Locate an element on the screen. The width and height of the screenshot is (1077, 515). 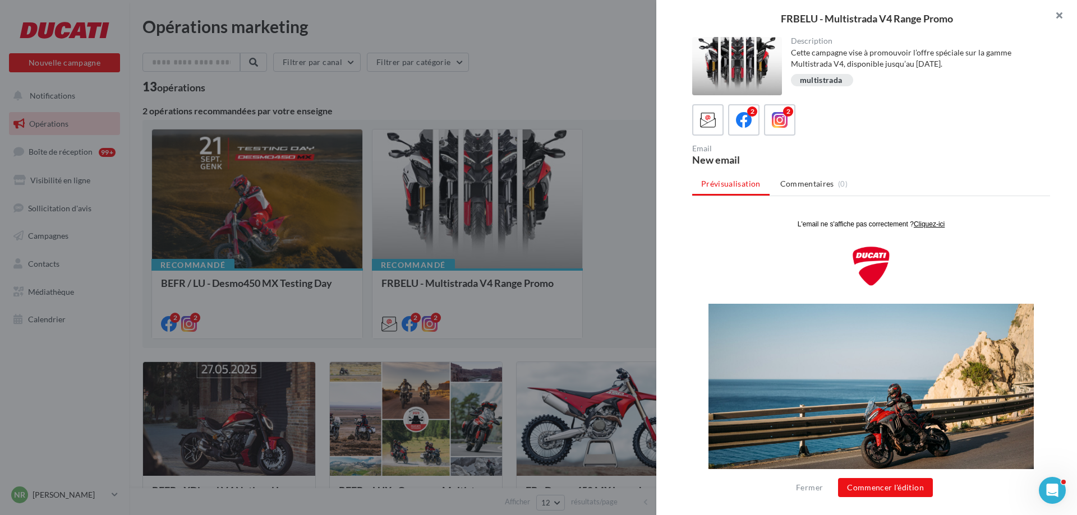
button: Commencer l'édition is located at coordinates (885, 488).